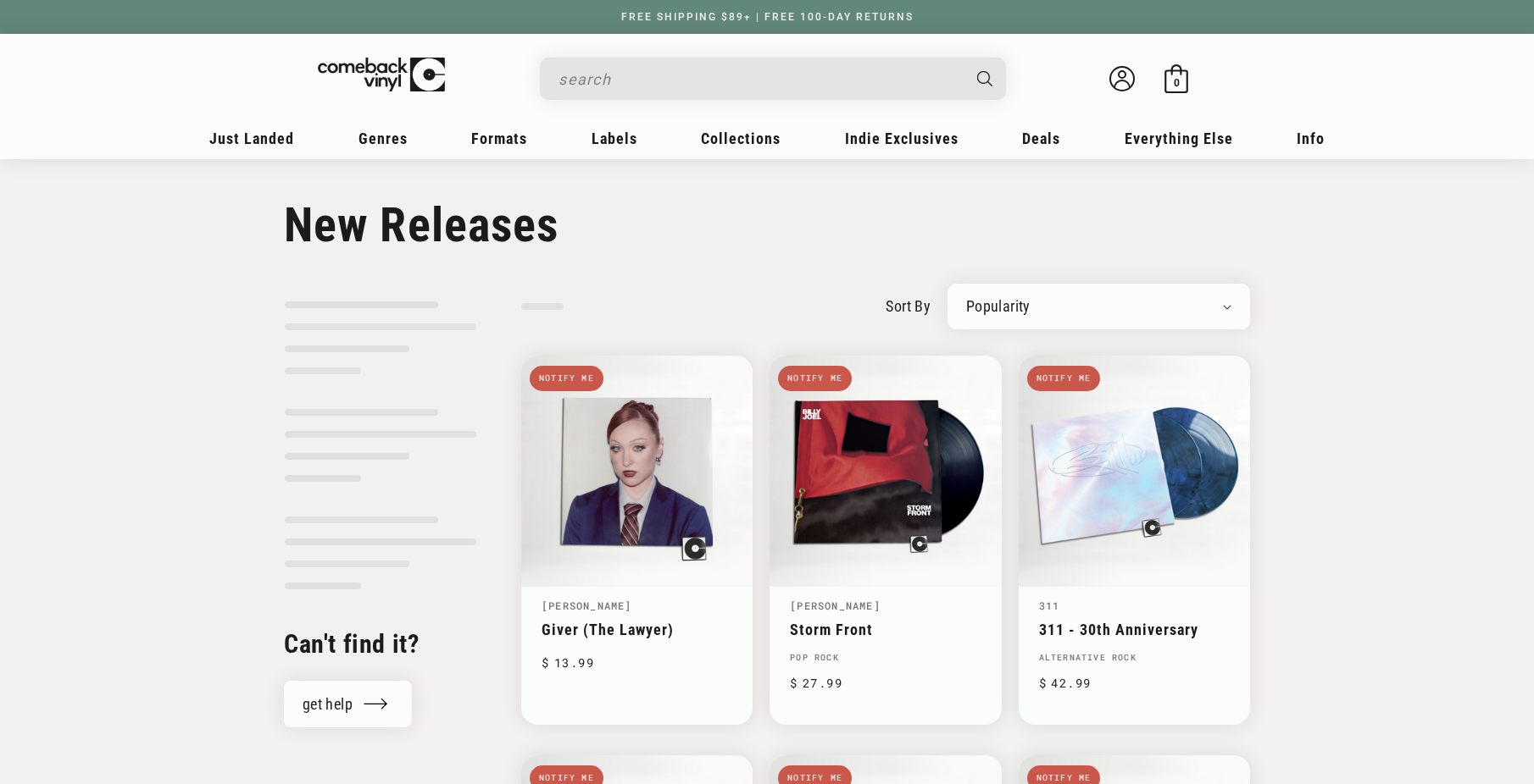 The image size is (1534, 784). What do you see at coordinates (1134, 629) in the screenshot?
I see `a: 311 - 30th Anniversary` at bounding box center [1134, 629].